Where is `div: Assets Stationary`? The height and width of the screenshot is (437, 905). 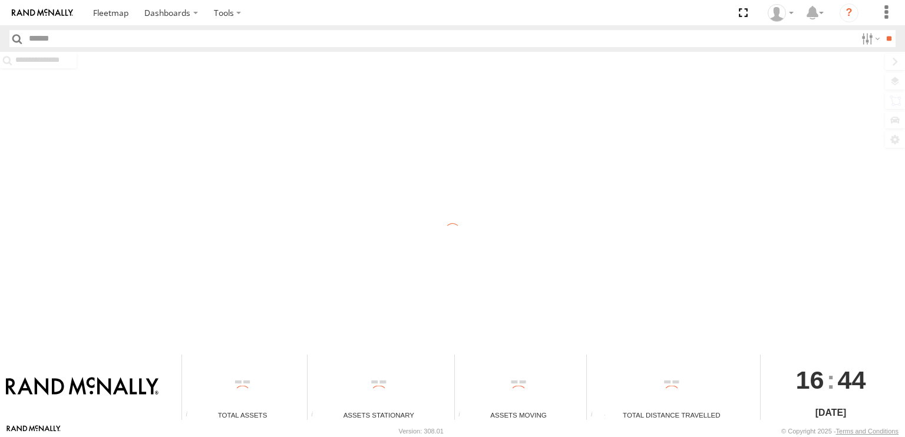 div: Assets Stationary is located at coordinates (378, 415).